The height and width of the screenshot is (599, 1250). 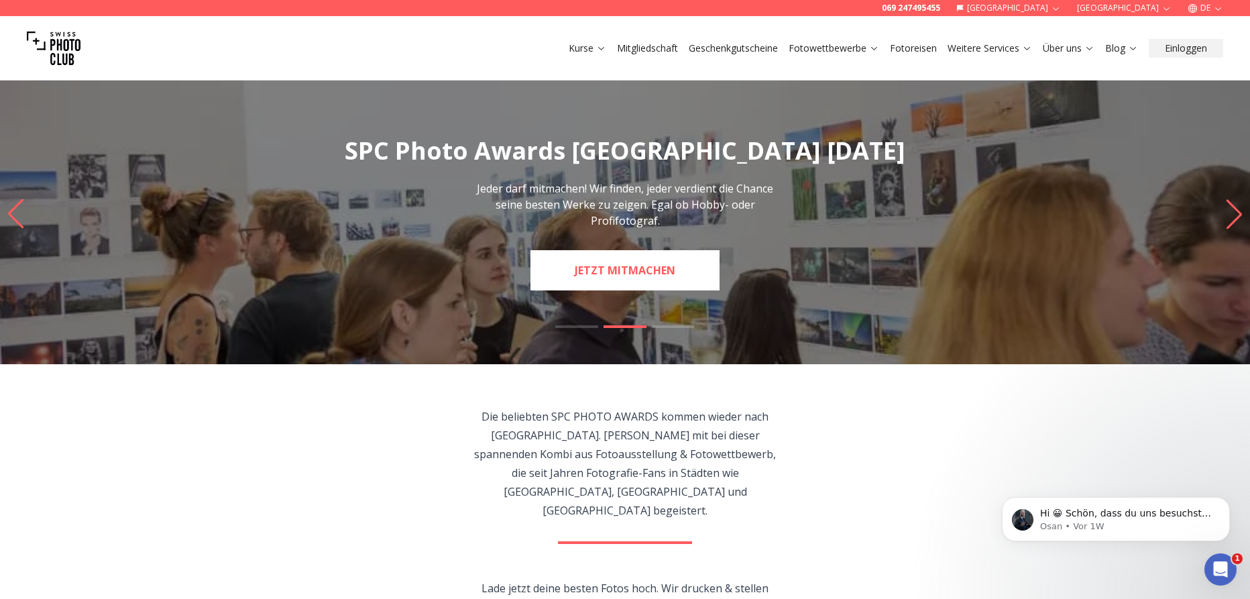 What do you see at coordinates (625, 205) in the screenshot?
I see `p: Jeder darf mitmachen! Wir finden, jeder verdient die Chance seine besten Werke zu zeigen. Egal ob...` at bounding box center [625, 205].